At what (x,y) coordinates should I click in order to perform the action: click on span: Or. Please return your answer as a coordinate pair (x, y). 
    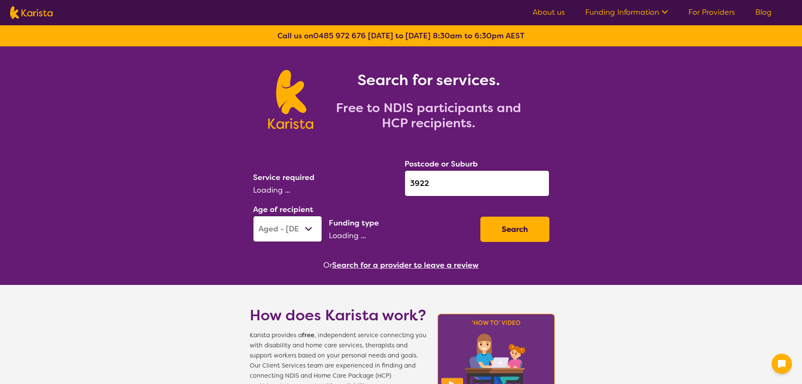
    Looking at the image, I should click on (328, 265).